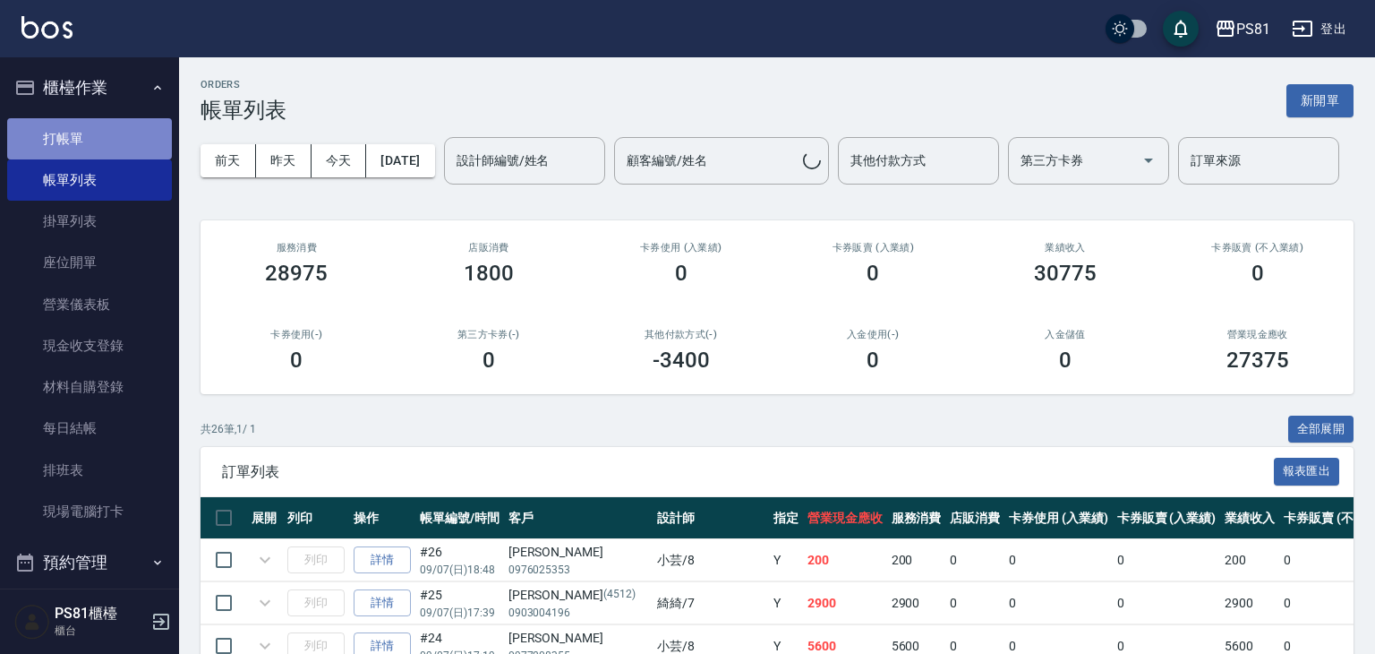 Image resolution: width=1375 pixels, height=654 pixels. What do you see at coordinates (873, 247) in the screenshot?
I see `h2: 卡券販賣 (入業績)` at bounding box center [873, 247].